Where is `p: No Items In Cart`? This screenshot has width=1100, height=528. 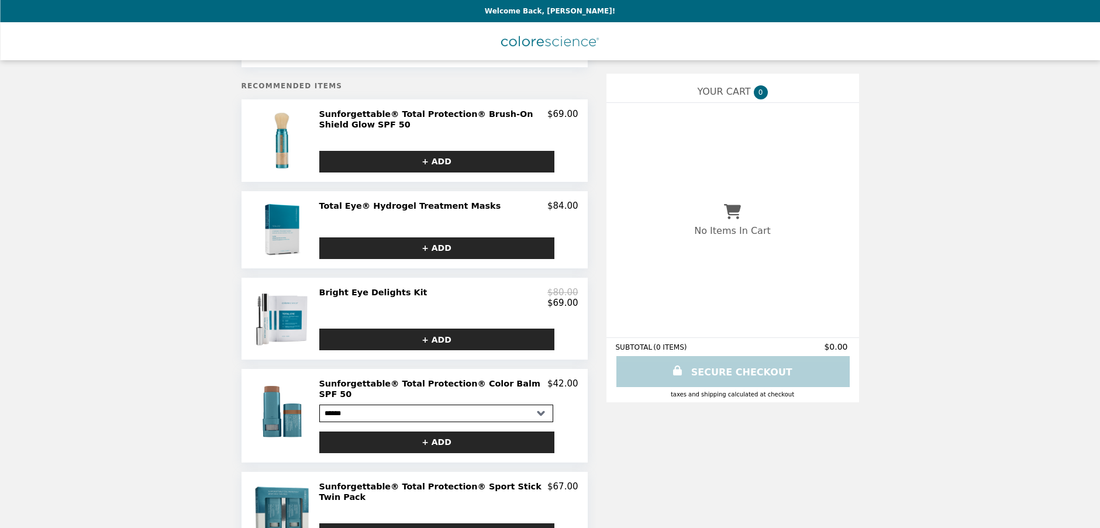
p: No Items In Cart is located at coordinates (732, 230).